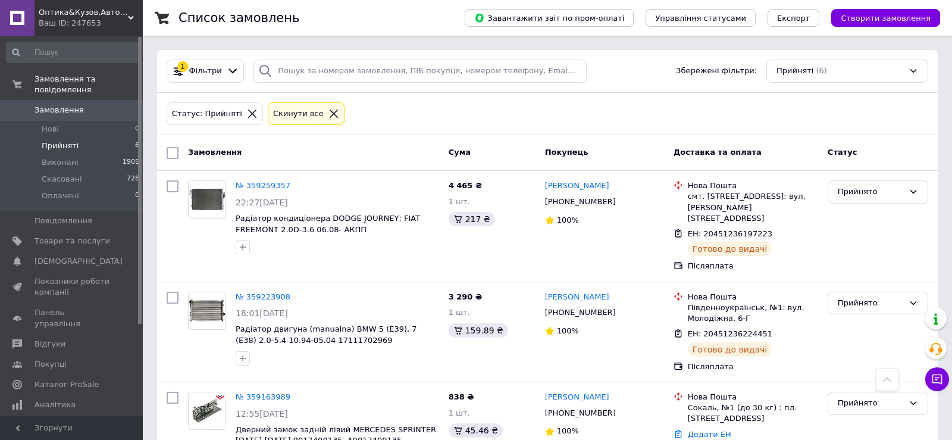 Image resolution: width=952 pixels, height=440 pixels. Describe the element at coordinates (67, 384) in the screenshot. I see `span: Каталог ProSale` at that location.